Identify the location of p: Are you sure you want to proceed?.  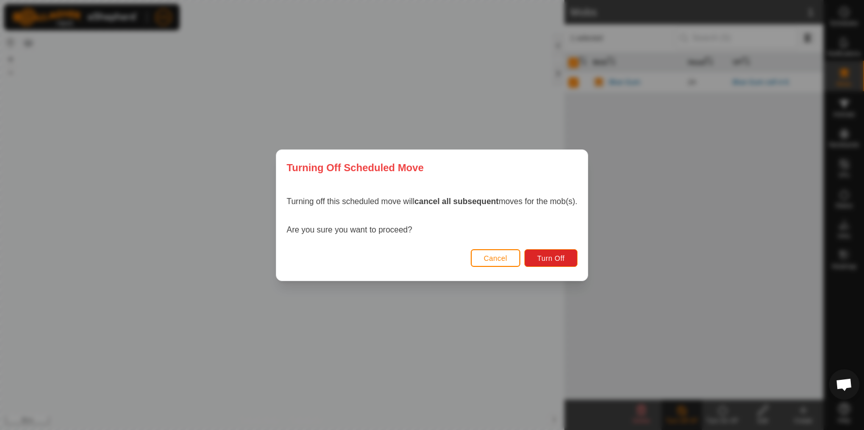
(432, 230).